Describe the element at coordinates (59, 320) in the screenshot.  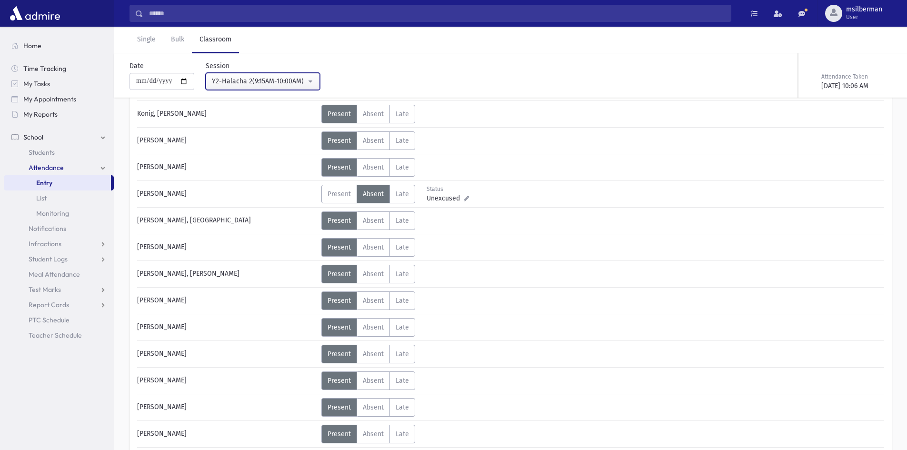
I see `a: PTC Schedule` at that location.